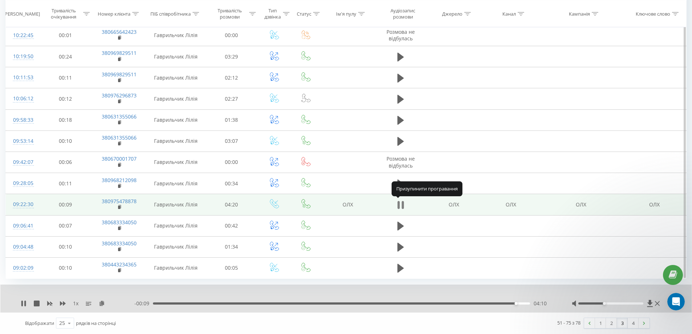  I want to click on div: 09:28:05, so click(23, 183).